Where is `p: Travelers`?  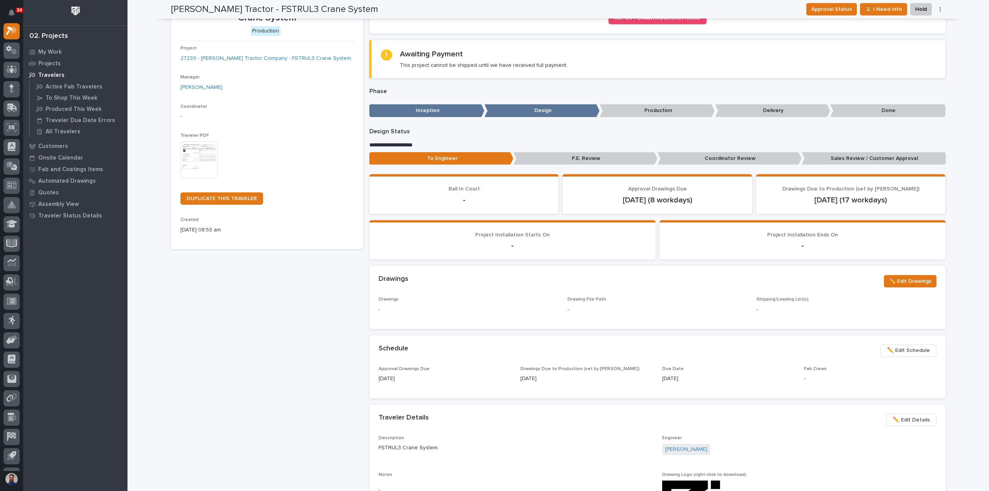 p: Travelers is located at coordinates (51, 75).